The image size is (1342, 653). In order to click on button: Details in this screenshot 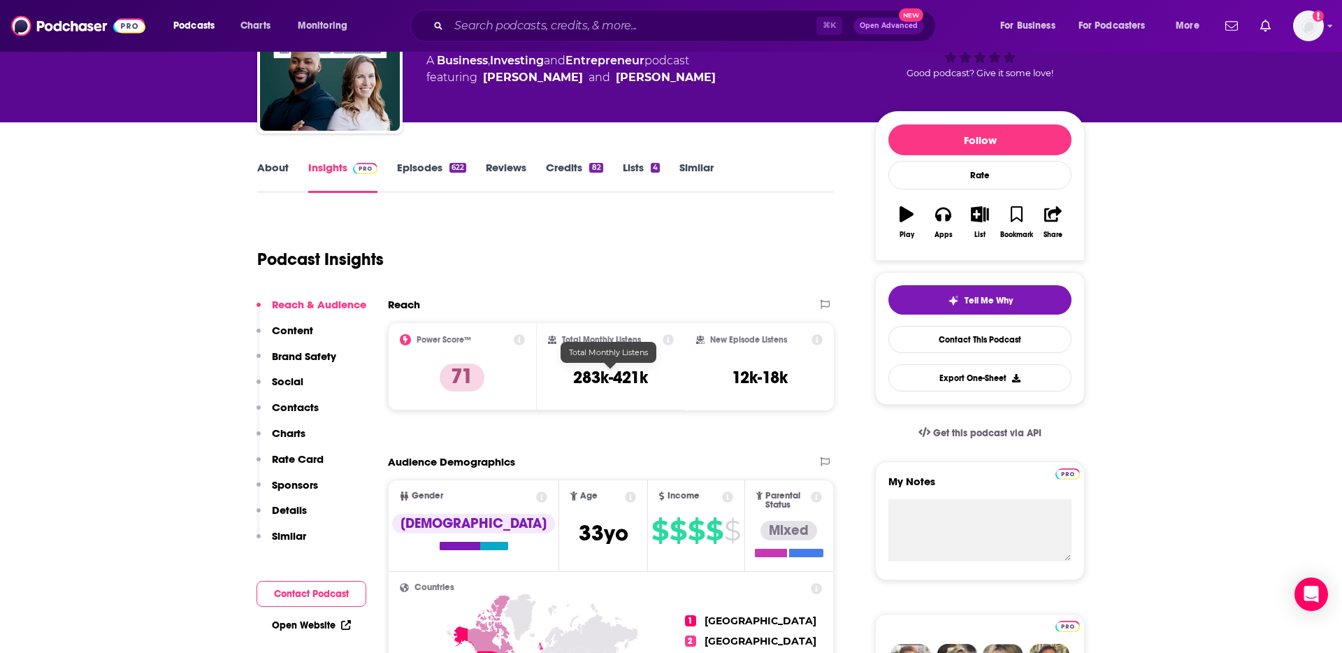, I will do `click(282, 516)`.